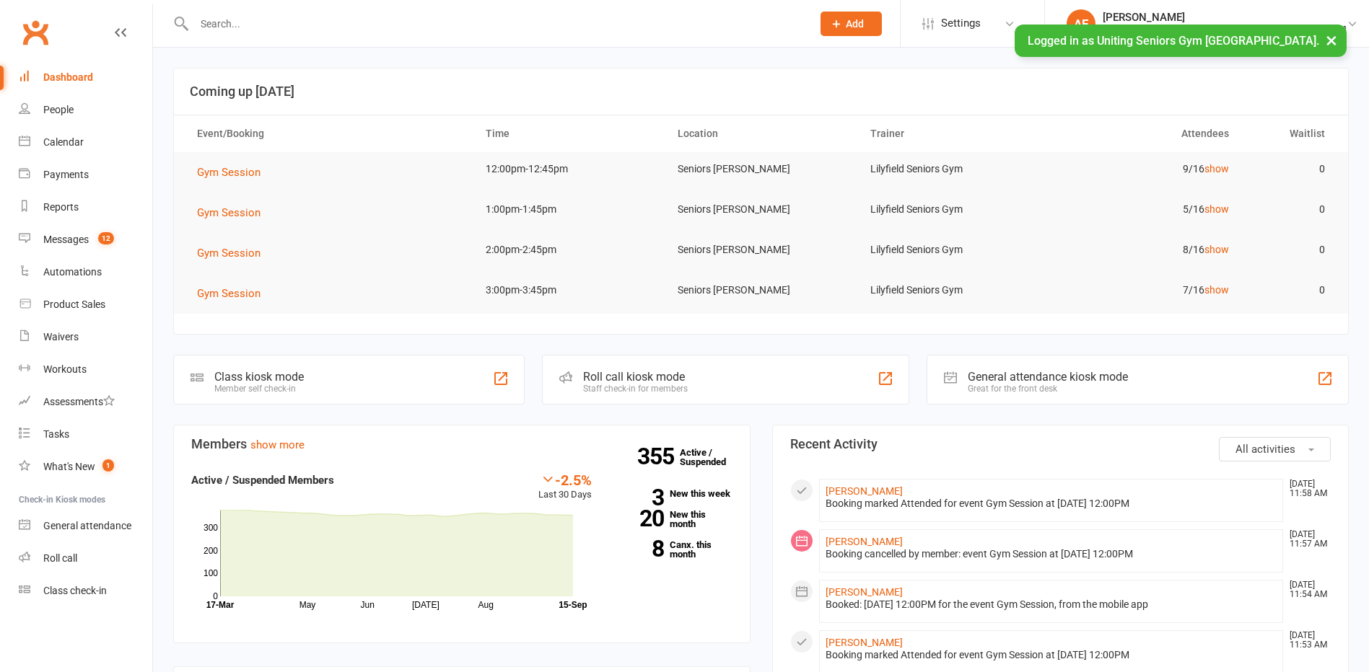 The image size is (1369, 672). Describe the element at coordinates (1145, 290) in the screenshot. I see `td: 7/16` at that location.